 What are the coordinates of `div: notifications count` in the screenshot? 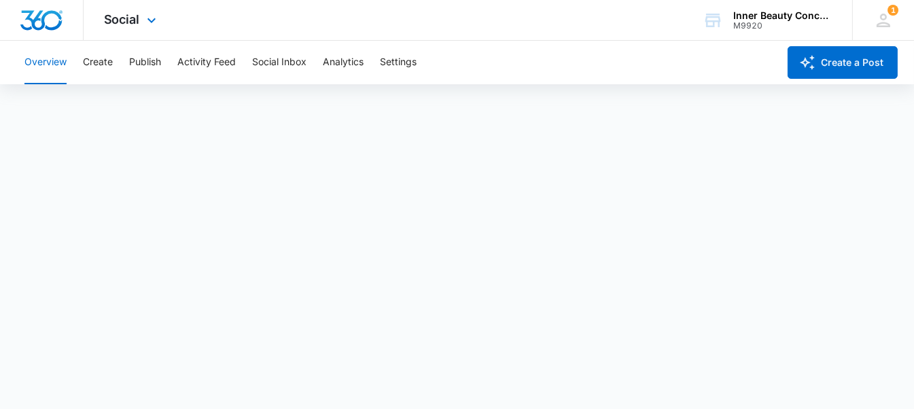 It's located at (893, 10).